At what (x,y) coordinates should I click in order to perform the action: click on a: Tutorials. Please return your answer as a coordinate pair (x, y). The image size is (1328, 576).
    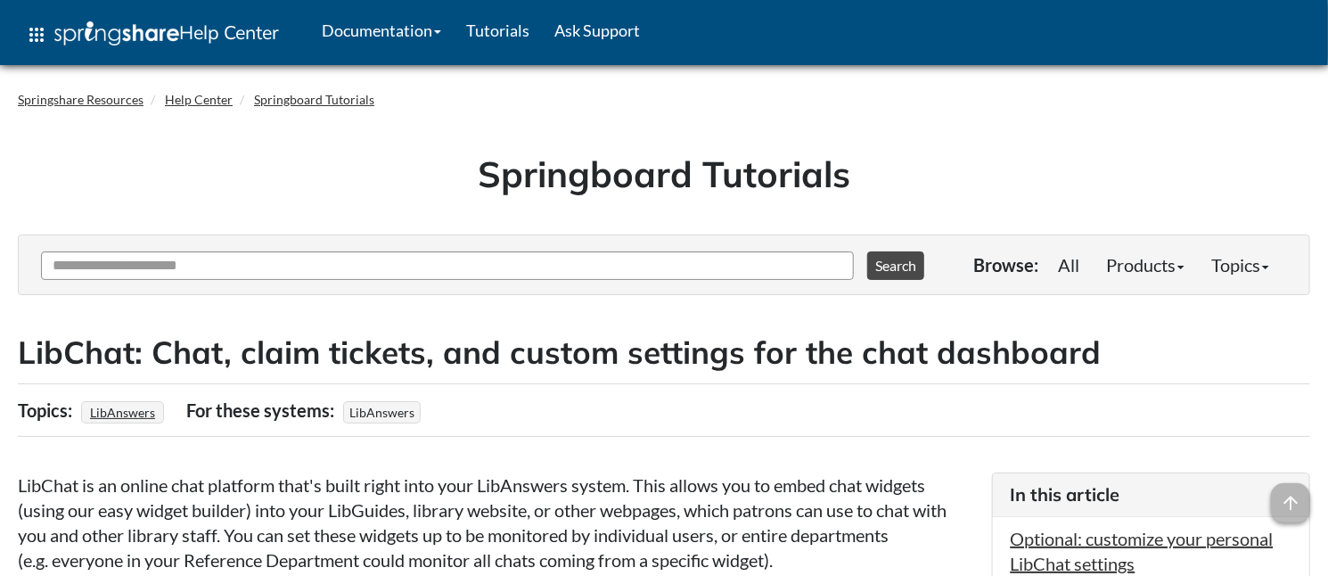
    Looking at the image, I should click on (497, 30).